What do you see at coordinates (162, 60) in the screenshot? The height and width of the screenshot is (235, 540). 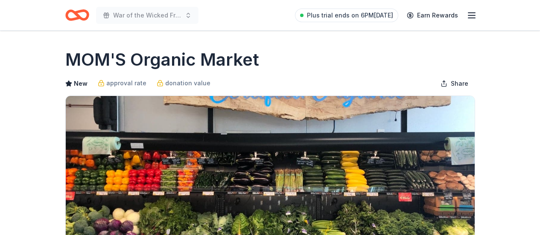 I see `h1: MOM'S Organic Market` at bounding box center [162, 60].